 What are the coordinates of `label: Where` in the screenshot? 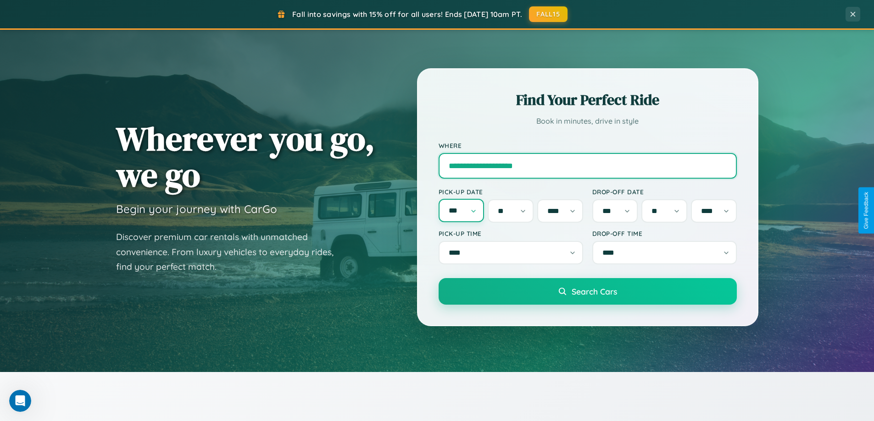 It's located at (587, 145).